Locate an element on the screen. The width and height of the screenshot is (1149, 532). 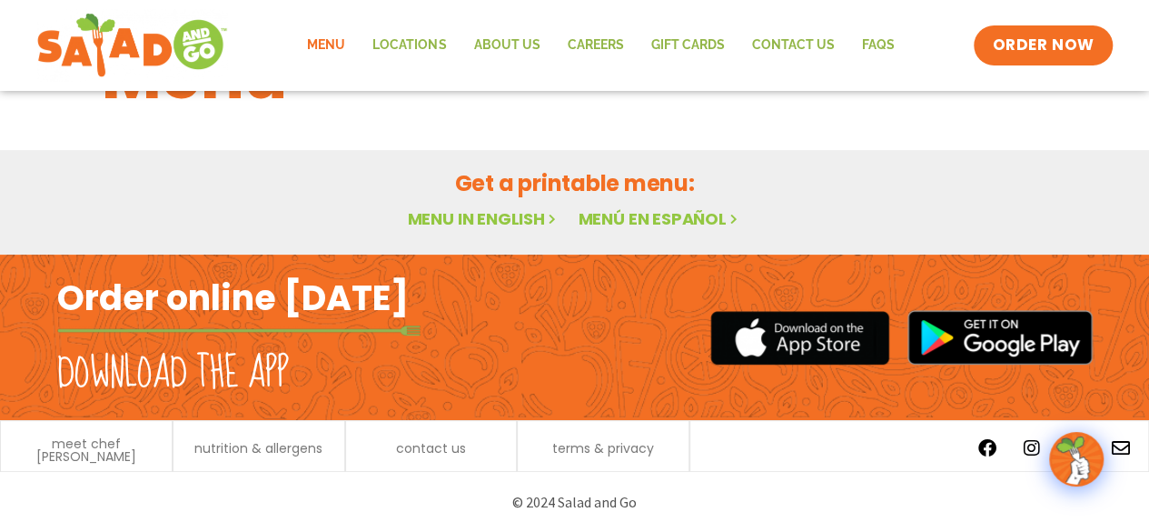
nav: Menu is located at coordinates (601, 45).